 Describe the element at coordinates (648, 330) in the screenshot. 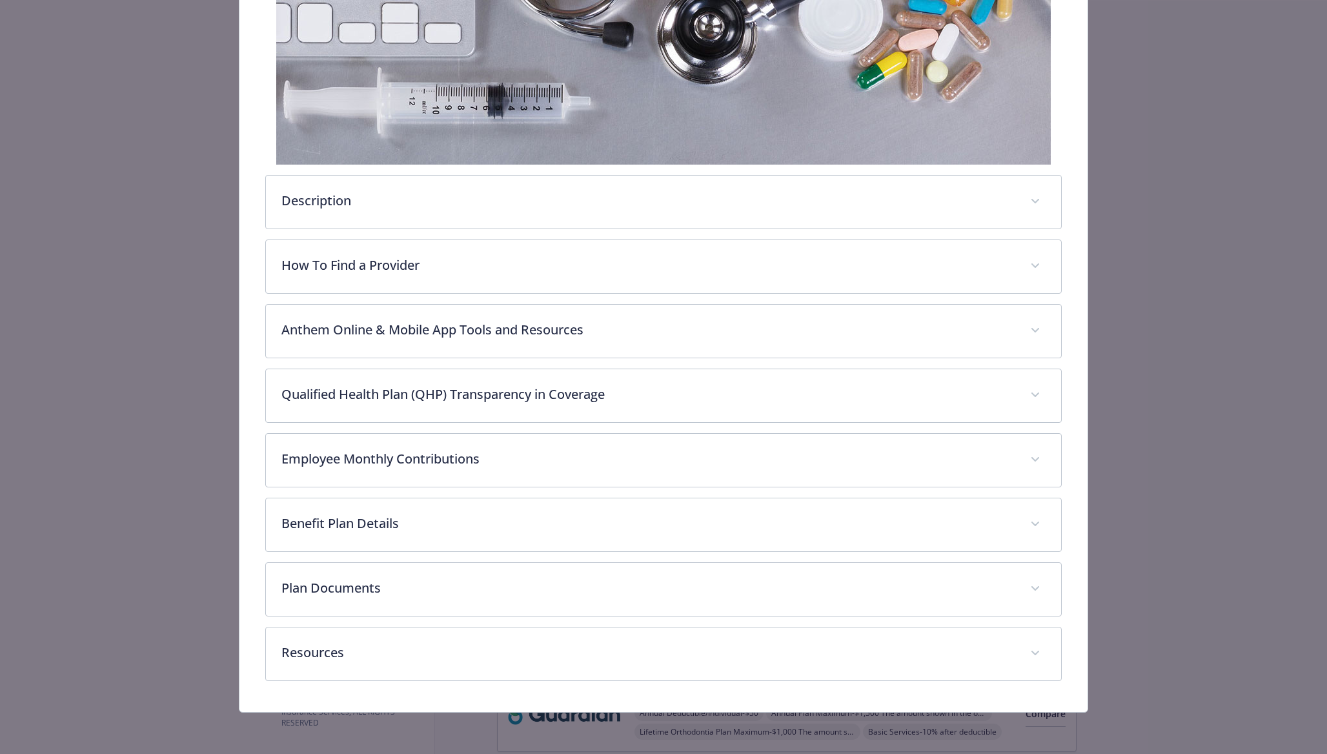

I see `p: Anthem Online & Mobile App Tools and Resources` at that location.